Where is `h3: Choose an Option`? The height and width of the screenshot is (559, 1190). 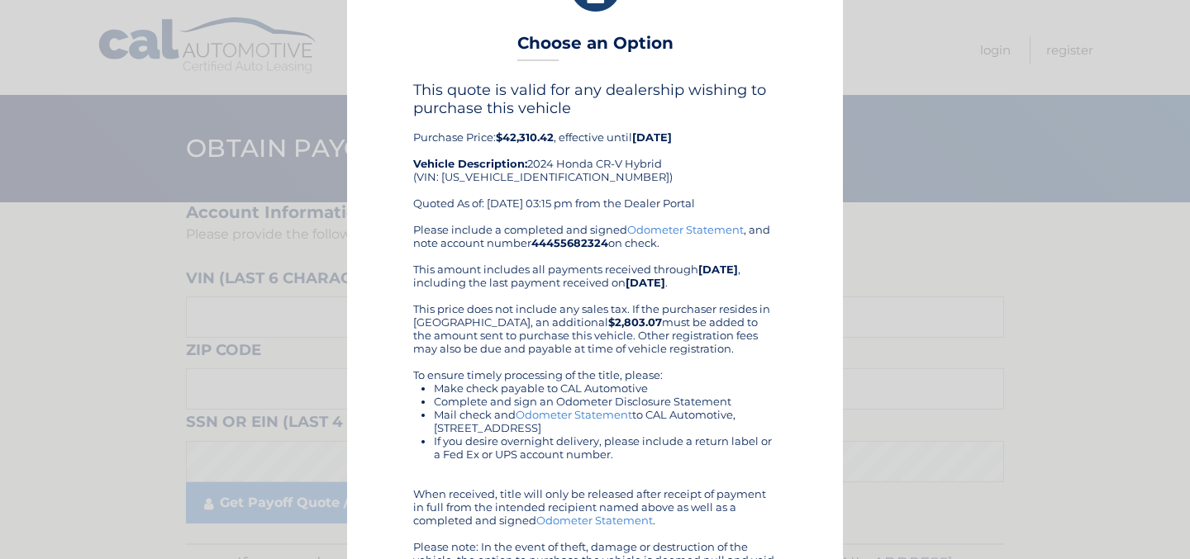 h3: Choose an Option is located at coordinates (595, 47).